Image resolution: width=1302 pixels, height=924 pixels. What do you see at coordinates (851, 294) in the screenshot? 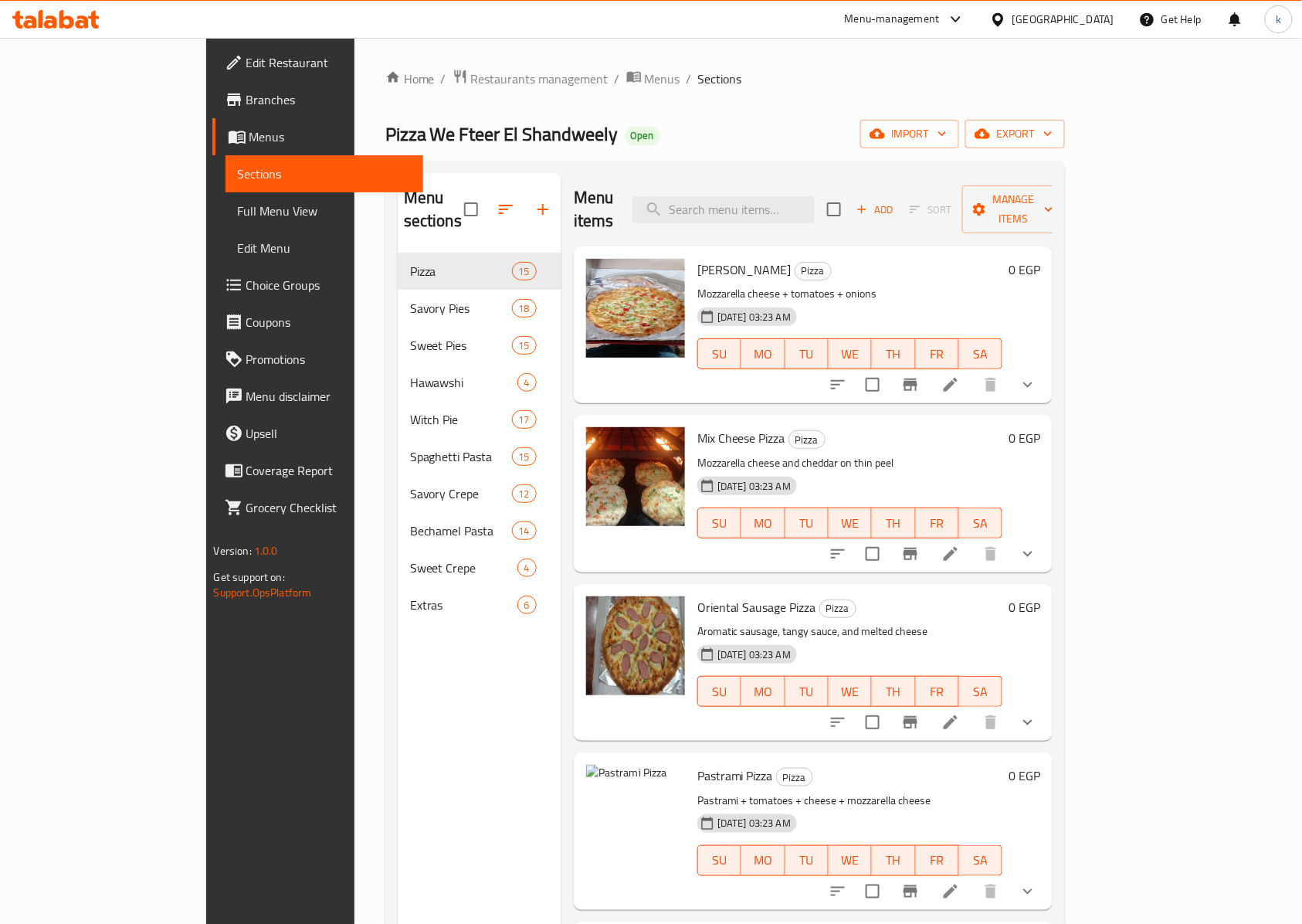
I see `p: Mozzarella cheese + tomatoes + onions` at bounding box center [851, 294].